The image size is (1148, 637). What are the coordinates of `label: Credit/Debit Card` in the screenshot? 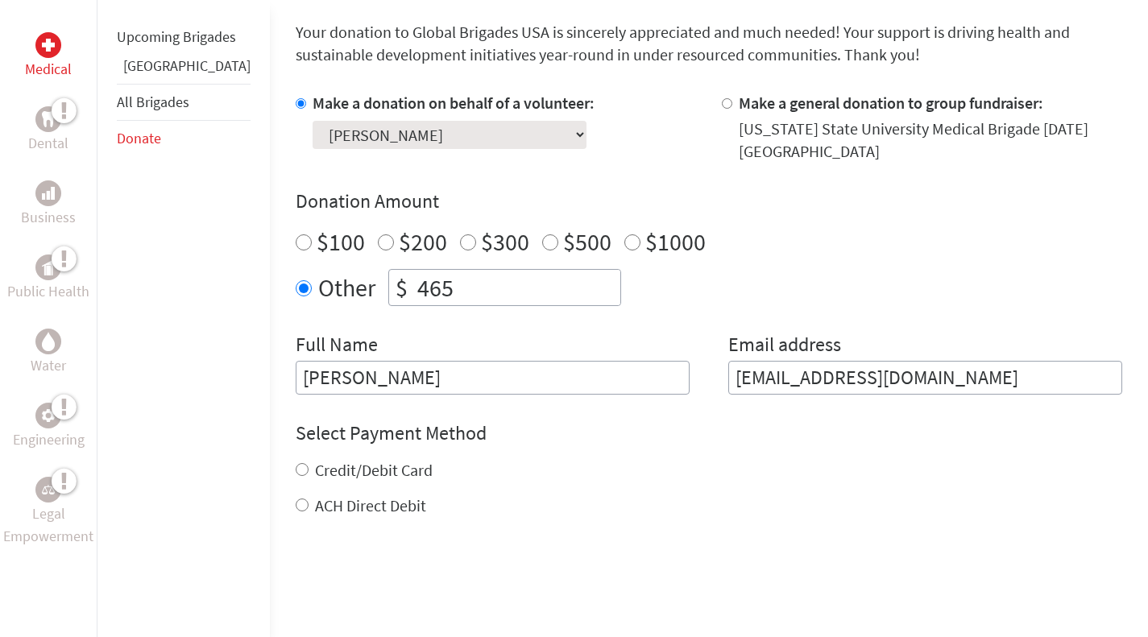 It's located at (374, 470).